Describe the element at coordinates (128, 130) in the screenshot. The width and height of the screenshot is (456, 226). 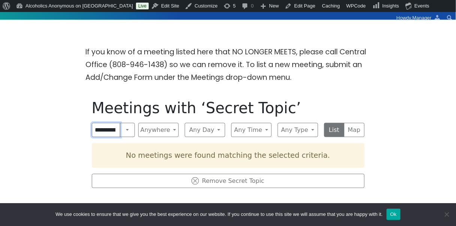
I see `button: Search` at that location.